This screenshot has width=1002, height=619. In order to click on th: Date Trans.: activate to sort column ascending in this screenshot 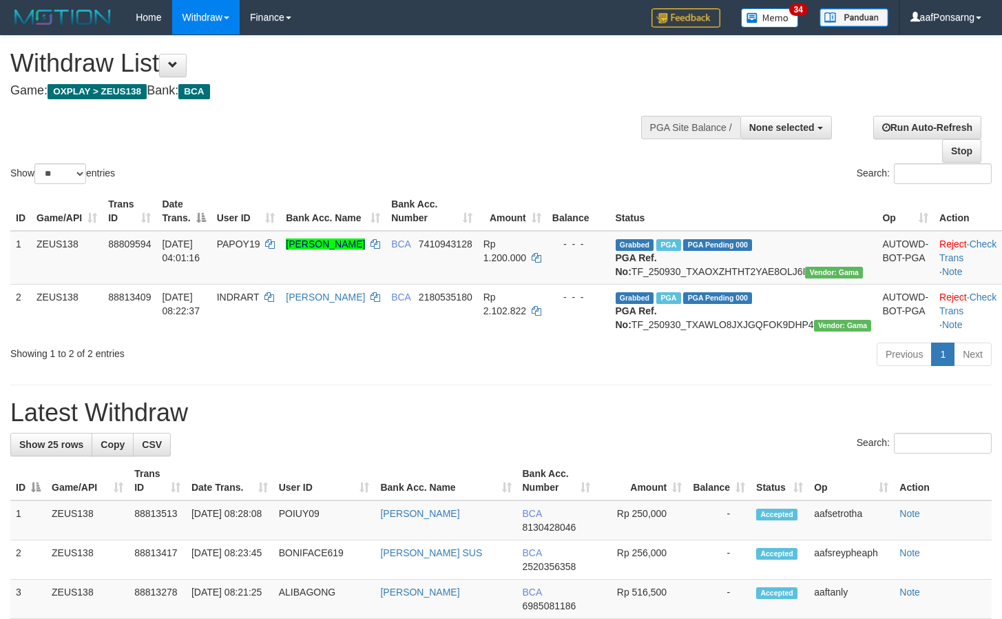, I will do `click(229, 480)`.